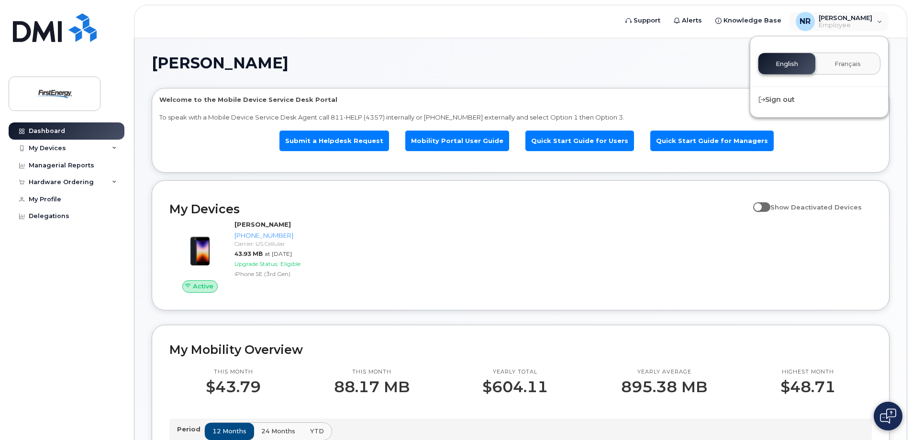  I want to click on div: iPhone SE (3rd Gen), so click(283, 274).